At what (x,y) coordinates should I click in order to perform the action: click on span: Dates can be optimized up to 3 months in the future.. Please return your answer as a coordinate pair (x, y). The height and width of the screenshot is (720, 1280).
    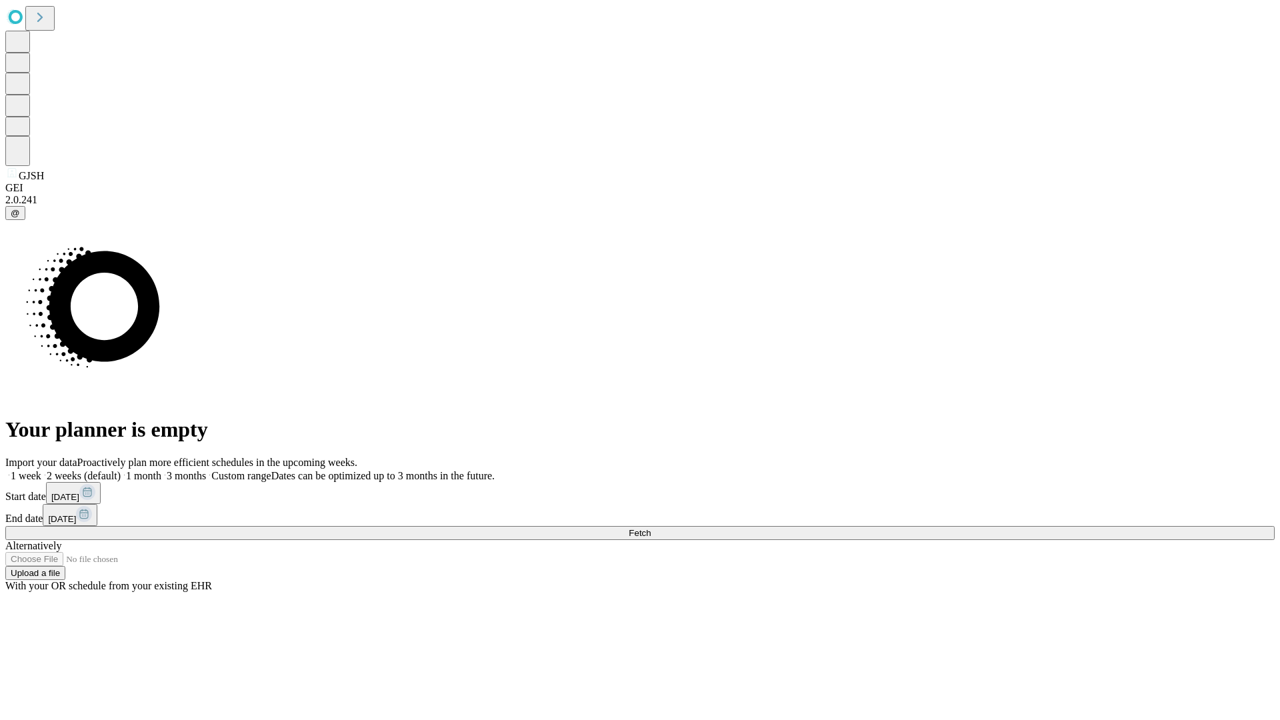
    Looking at the image, I should click on (383, 475).